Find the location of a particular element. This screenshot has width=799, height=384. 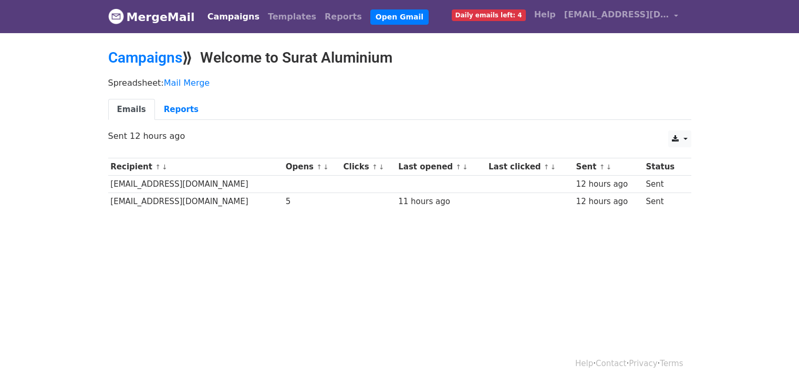

h2: ⟫ Welcome to Surat Aluminium is located at coordinates (400, 58).